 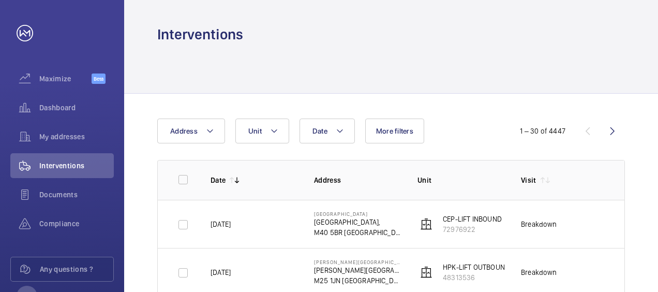 I want to click on p: 72976922, so click(x=472, y=229).